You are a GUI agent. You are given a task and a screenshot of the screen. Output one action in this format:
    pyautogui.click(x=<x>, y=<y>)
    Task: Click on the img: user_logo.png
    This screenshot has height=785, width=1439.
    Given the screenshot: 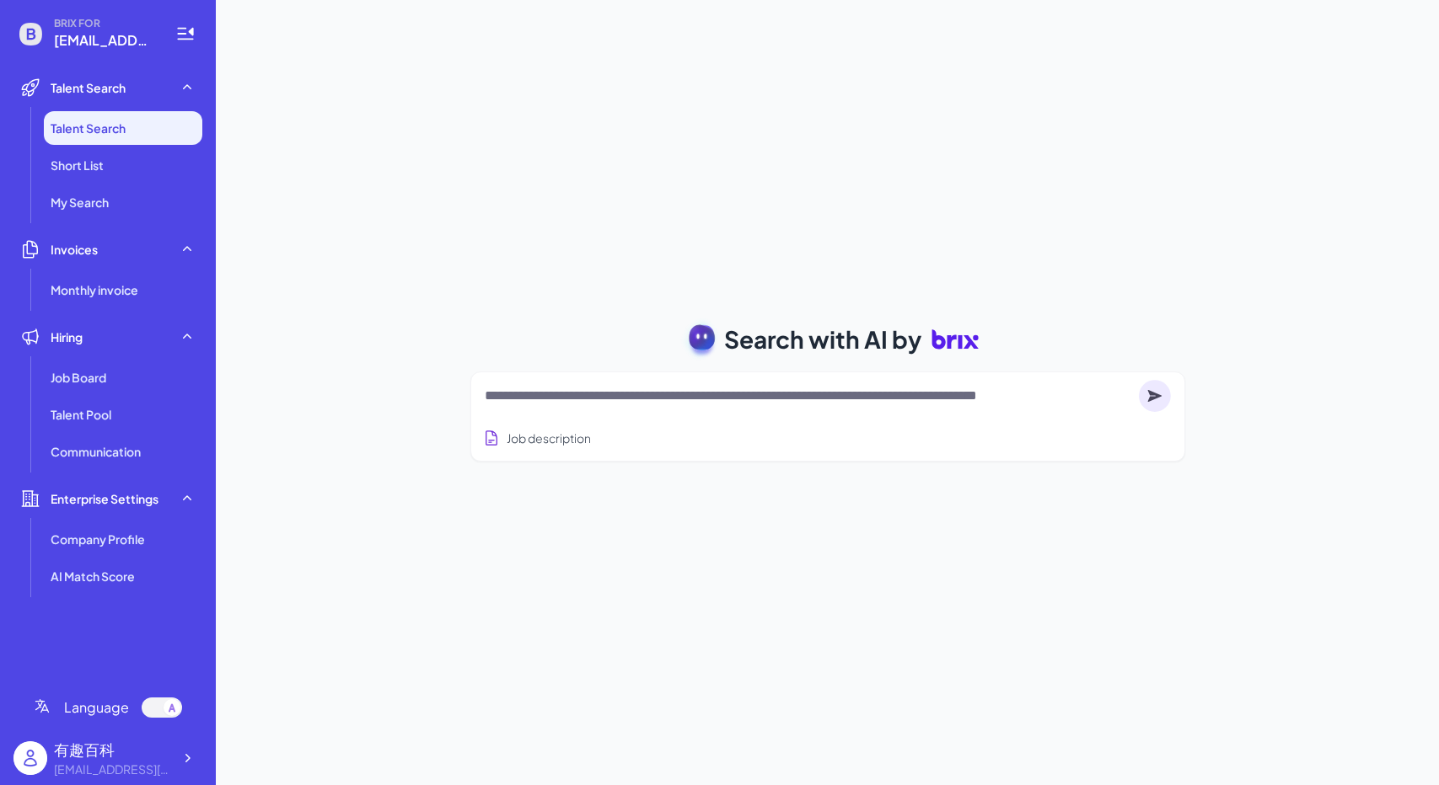 What is the action you would take?
    pyautogui.click(x=30, y=758)
    